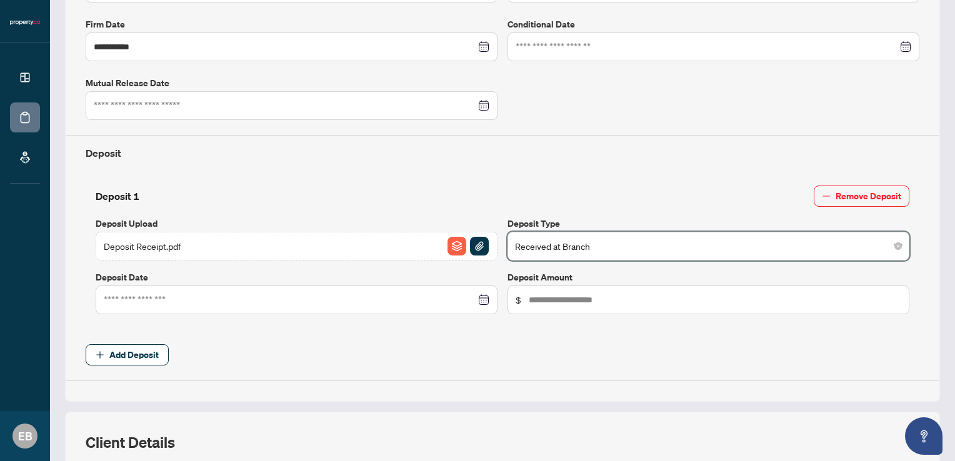 The width and height of the screenshot is (955, 461). Describe the element at coordinates (296, 278) in the screenshot. I see `label: Deposit Date` at that location.